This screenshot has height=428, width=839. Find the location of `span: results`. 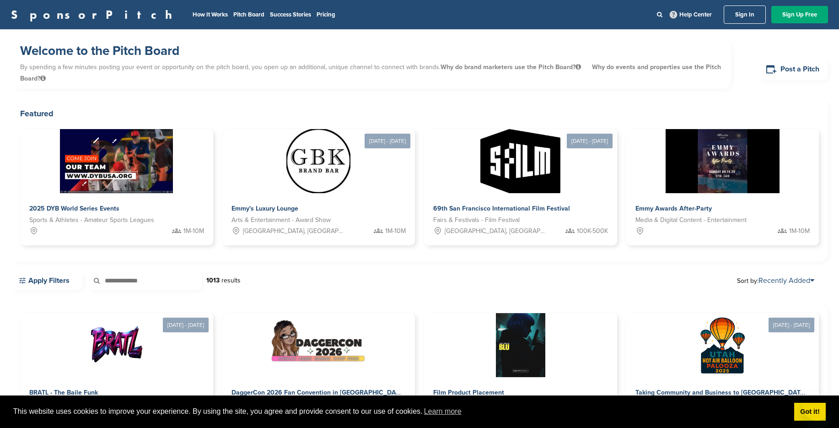

span: results is located at coordinates (231, 280).